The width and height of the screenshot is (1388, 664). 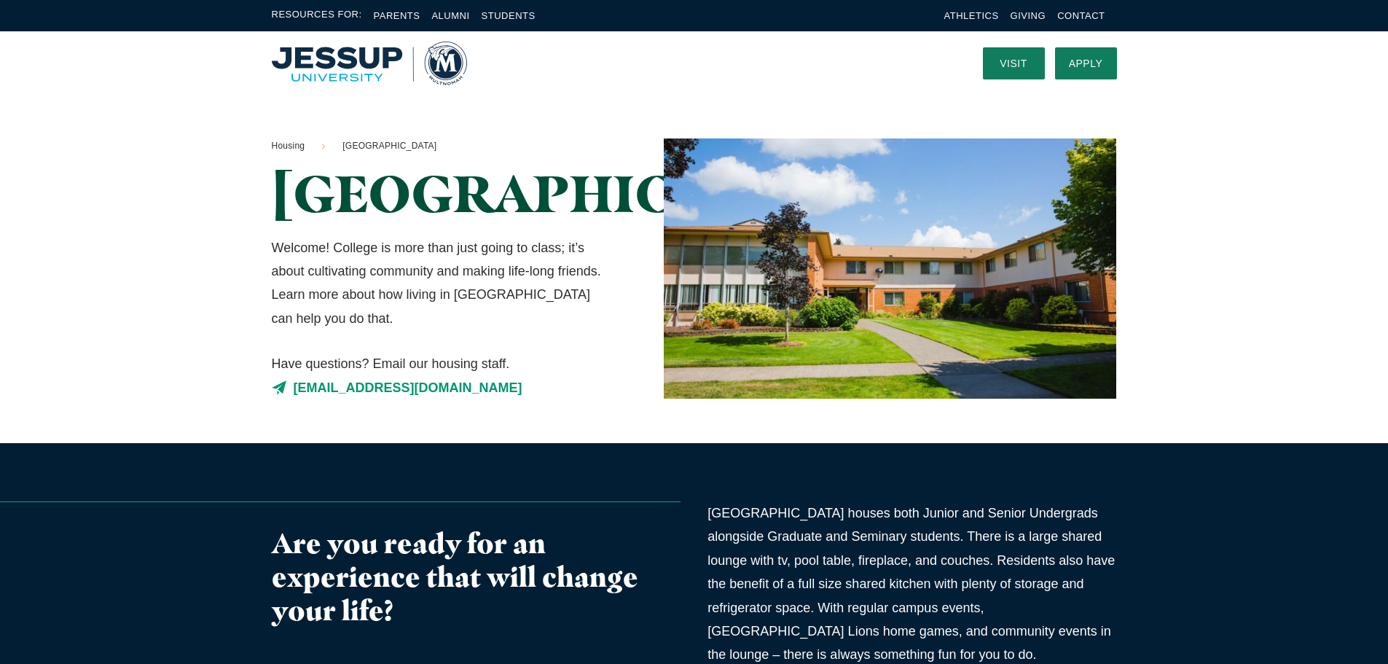 I want to click on a: Athletics, so click(x=971, y=15).